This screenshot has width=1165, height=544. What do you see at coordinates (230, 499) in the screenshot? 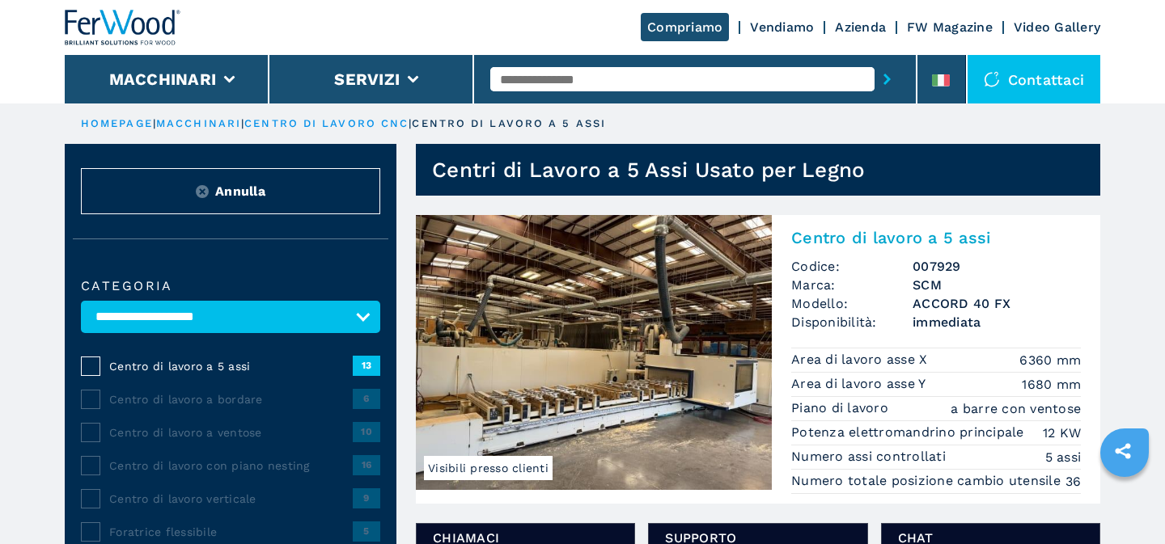
I see `span: Centro di lavoro verticale` at bounding box center [230, 499].